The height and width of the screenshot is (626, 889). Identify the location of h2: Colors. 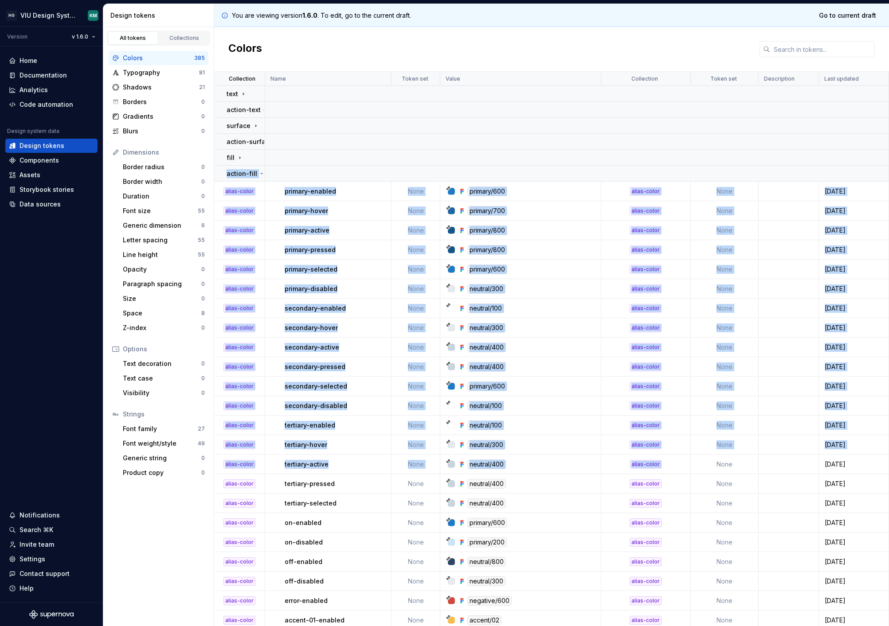
(245, 49).